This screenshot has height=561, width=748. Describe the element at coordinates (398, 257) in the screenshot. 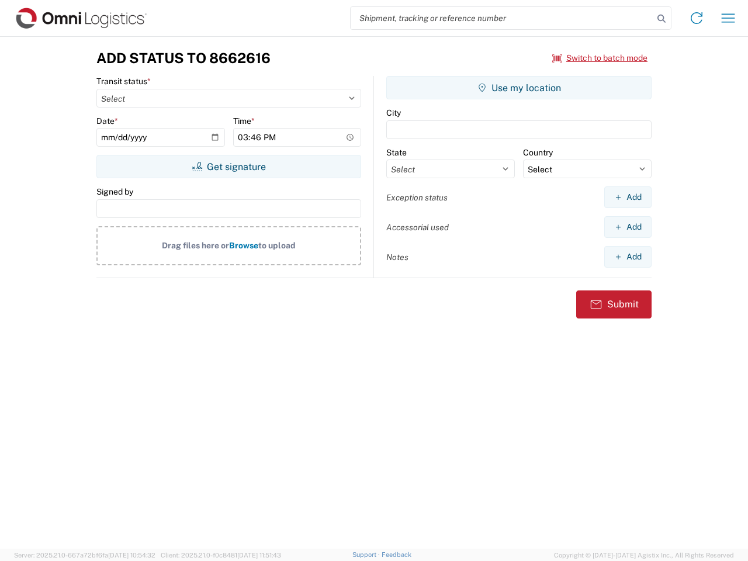

I see `label: Notes` at that location.